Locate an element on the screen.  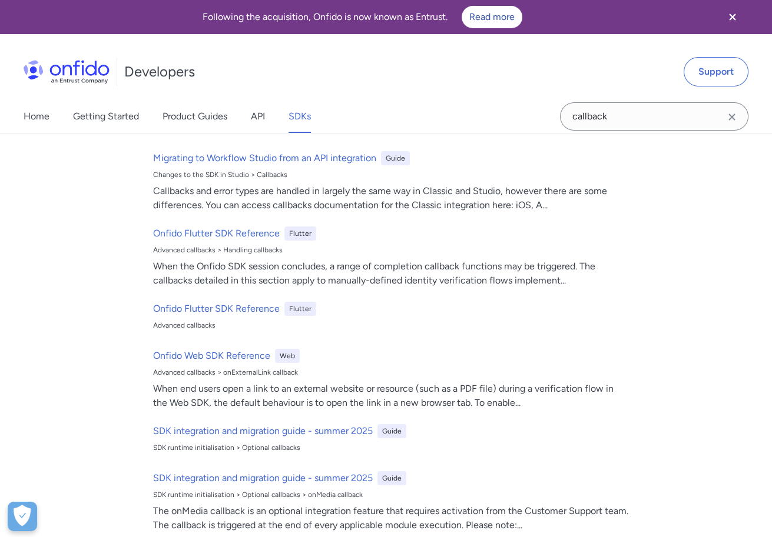
svg: Clear search field button is located at coordinates (732, 117).